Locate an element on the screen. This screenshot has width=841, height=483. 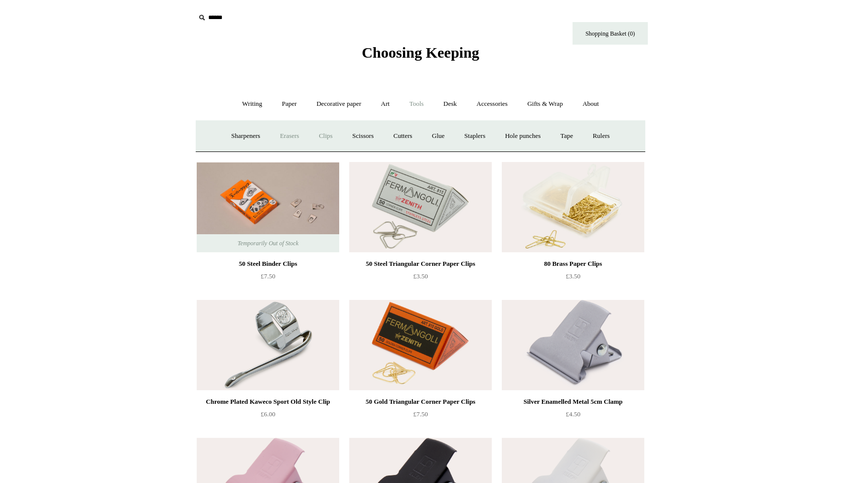
a: Shopping Basket (0) is located at coordinates (610, 33).